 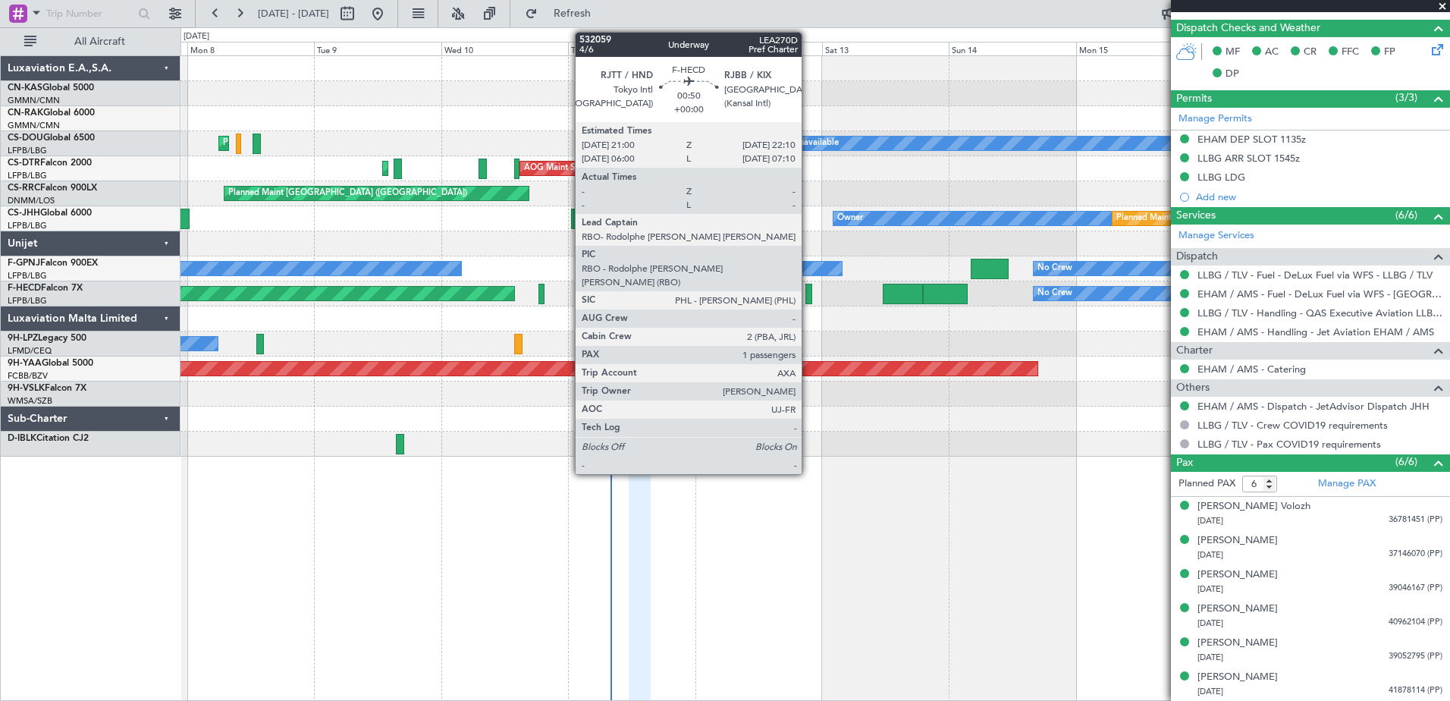 What do you see at coordinates (45, 288) in the screenshot?
I see `a: F-HECDFalcon 7X` at bounding box center [45, 288].